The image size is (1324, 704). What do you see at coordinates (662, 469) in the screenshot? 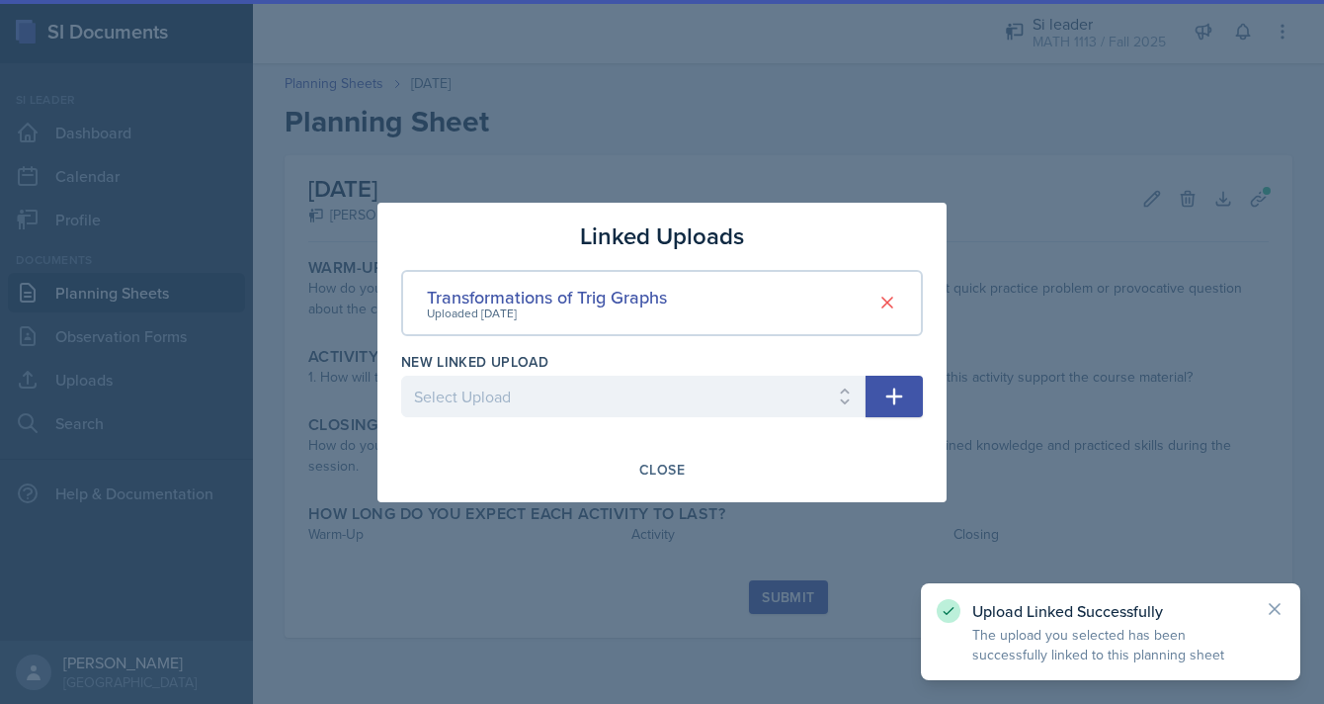
I see `div: Close` at bounding box center [662, 469].